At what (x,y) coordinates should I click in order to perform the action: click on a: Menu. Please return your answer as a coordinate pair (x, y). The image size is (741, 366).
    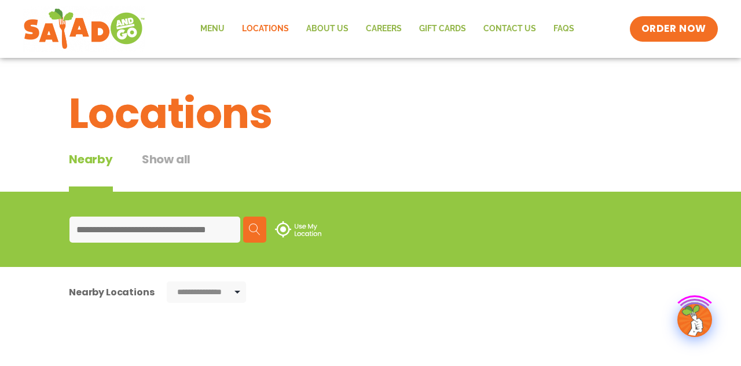
    Looking at the image, I should click on (213, 29).